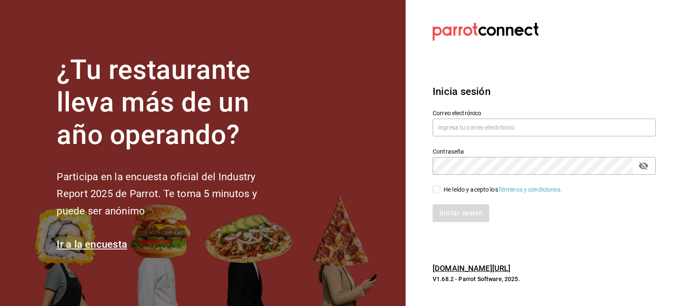 This screenshot has height=306, width=676. I want to click on a: Ir a la encuesta, so click(92, 245).